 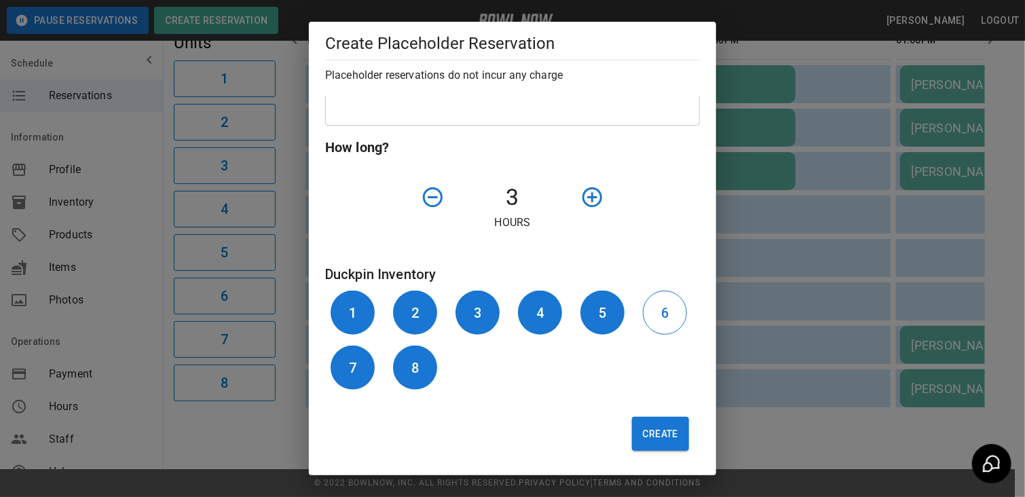 I want to click on h6: Placeholder reservations do not incur any charge, so click(x=512, y=75).